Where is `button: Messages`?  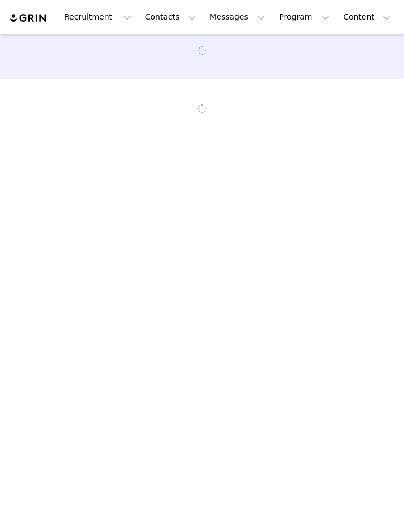 button: Messages is located at coordinates (237, 17).